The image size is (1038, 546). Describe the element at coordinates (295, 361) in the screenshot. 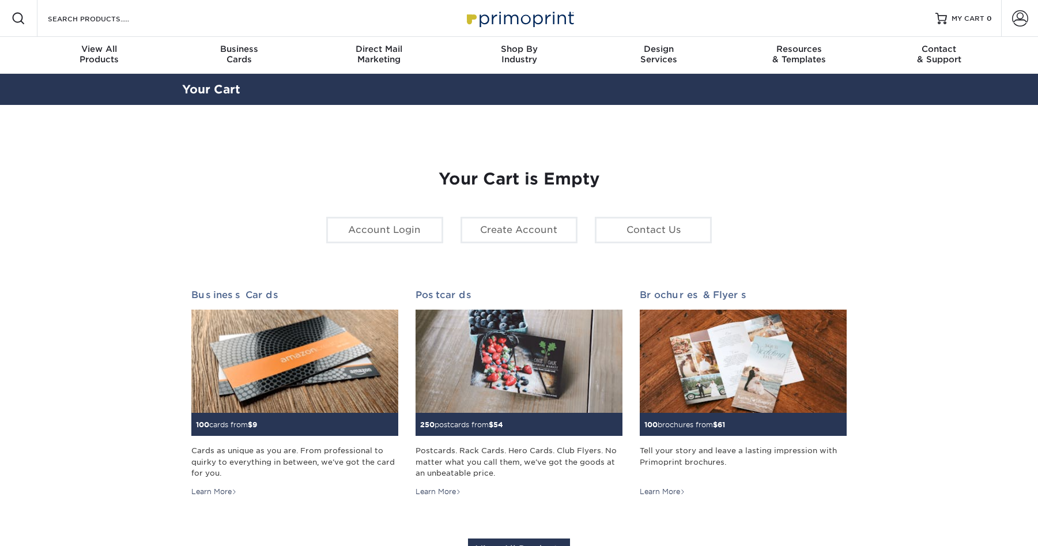

I see `img: Business Cards` at that location.